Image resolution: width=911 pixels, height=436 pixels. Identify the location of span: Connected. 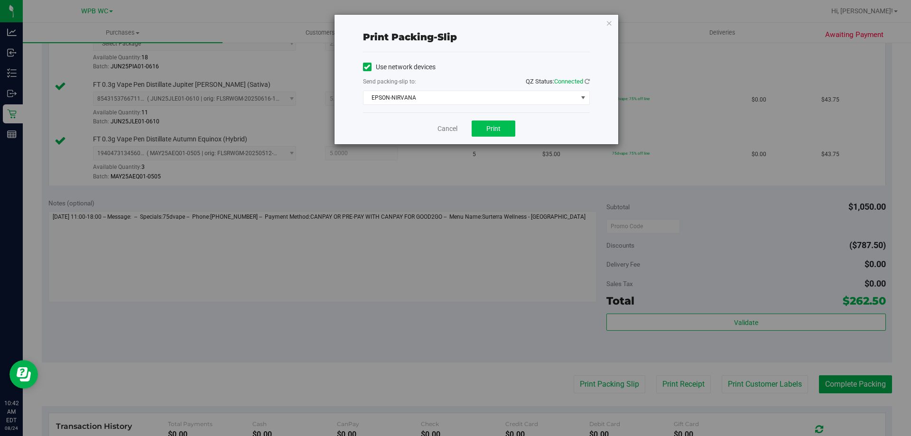
(568, 81).